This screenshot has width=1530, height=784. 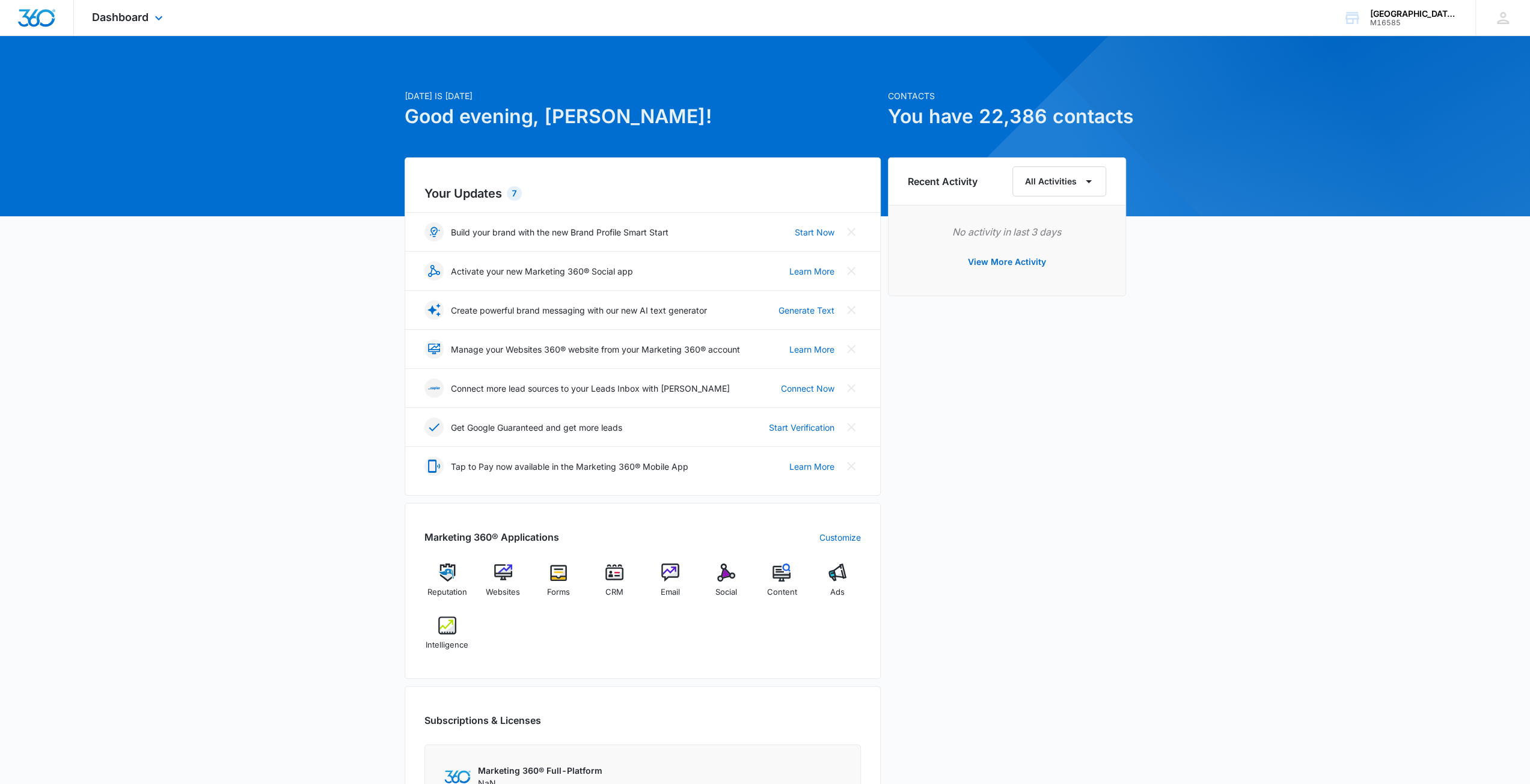 What do you see at coordinates (670, 593) in the screenshot?
I see `span: Email` at bounding box center [670, 593].